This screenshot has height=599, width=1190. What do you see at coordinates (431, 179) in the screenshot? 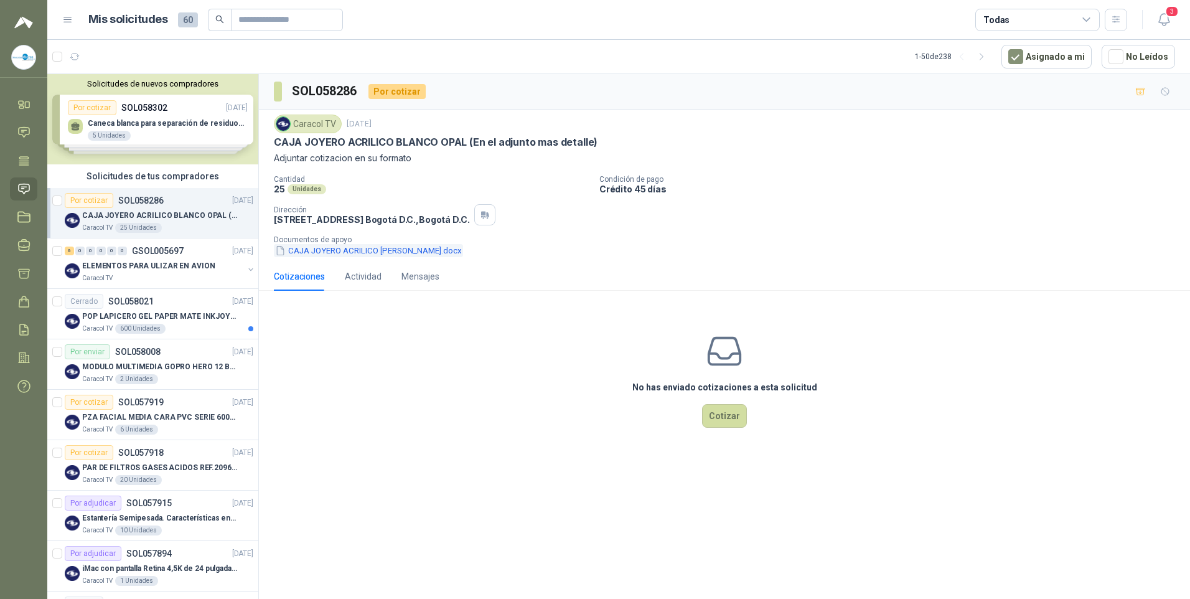
I see `p: Cantidad` at bounding box center [431, 179].